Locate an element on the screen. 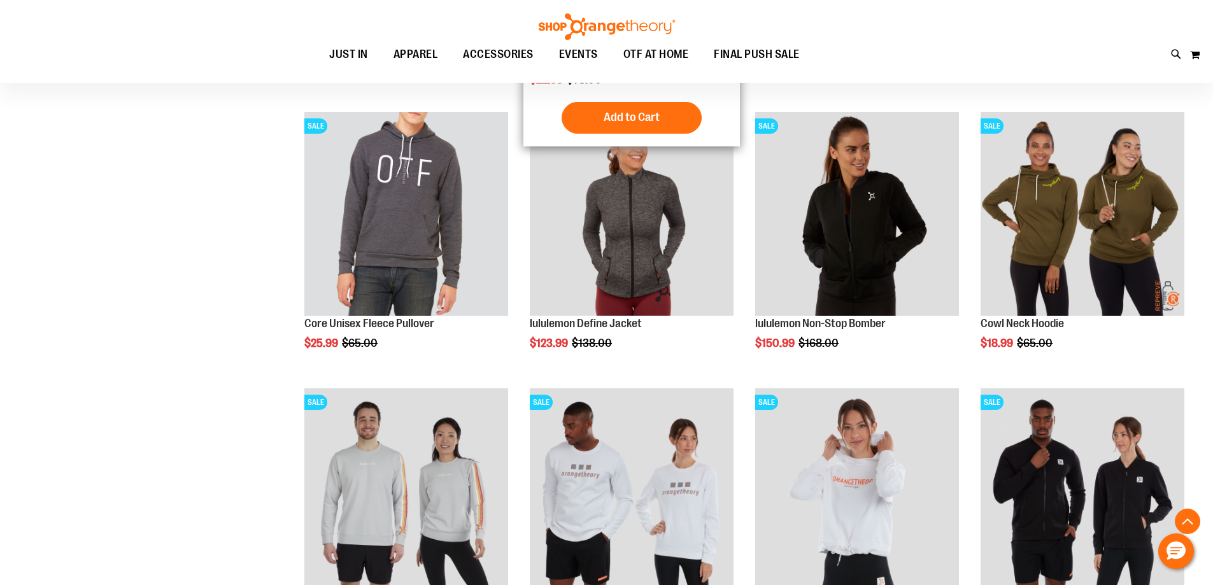 The height and width of the screenshot is (585, 1213). span: $138.00 is located at coordinates (593, 343).